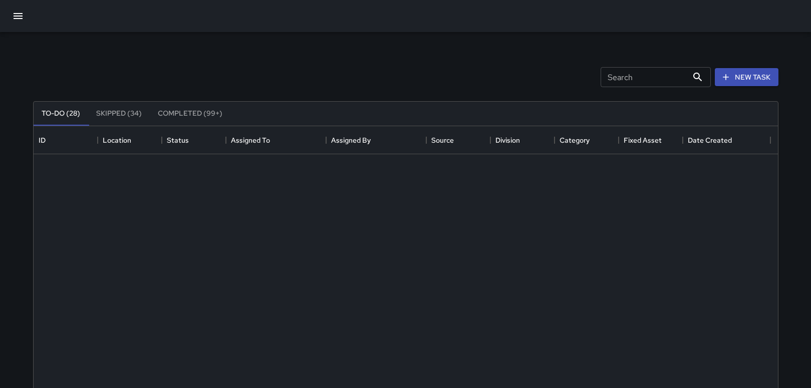 Image resolution: width=811 pixels, height=388 pixels. I want to click on button: New Task, so click(747, 77).